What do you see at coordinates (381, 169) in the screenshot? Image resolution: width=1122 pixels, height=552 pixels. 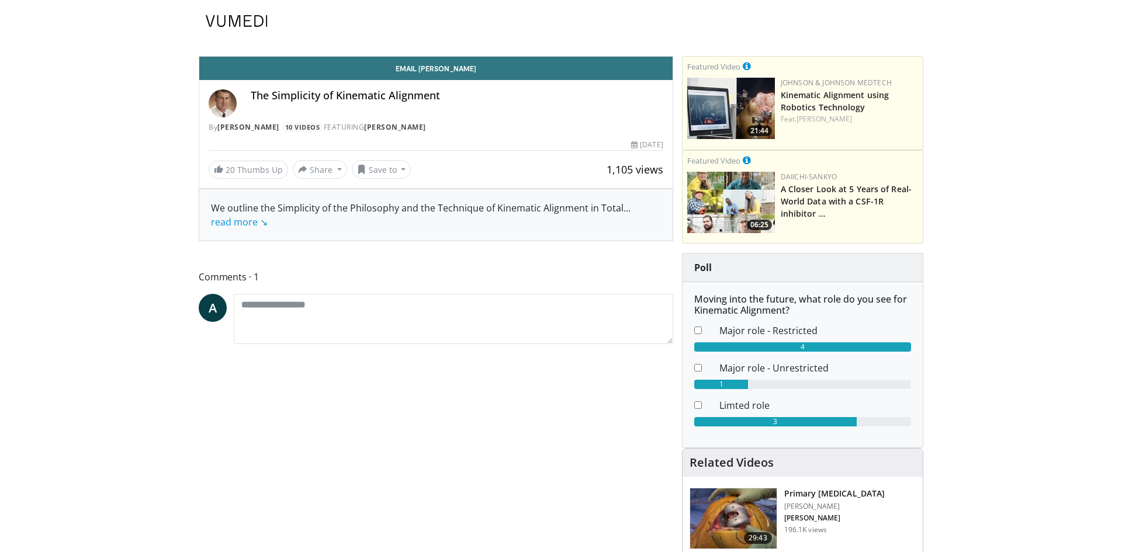 I see `button: Save to` at bounding box center [381, 169].